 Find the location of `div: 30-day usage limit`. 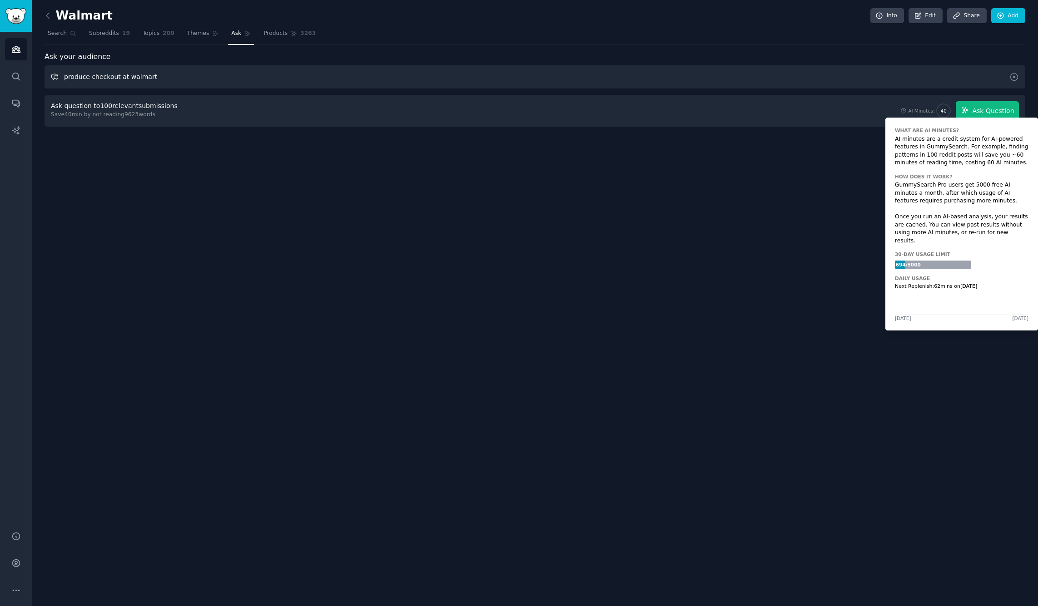

div: 30-day usage limit is located at coordinates (923, 254).